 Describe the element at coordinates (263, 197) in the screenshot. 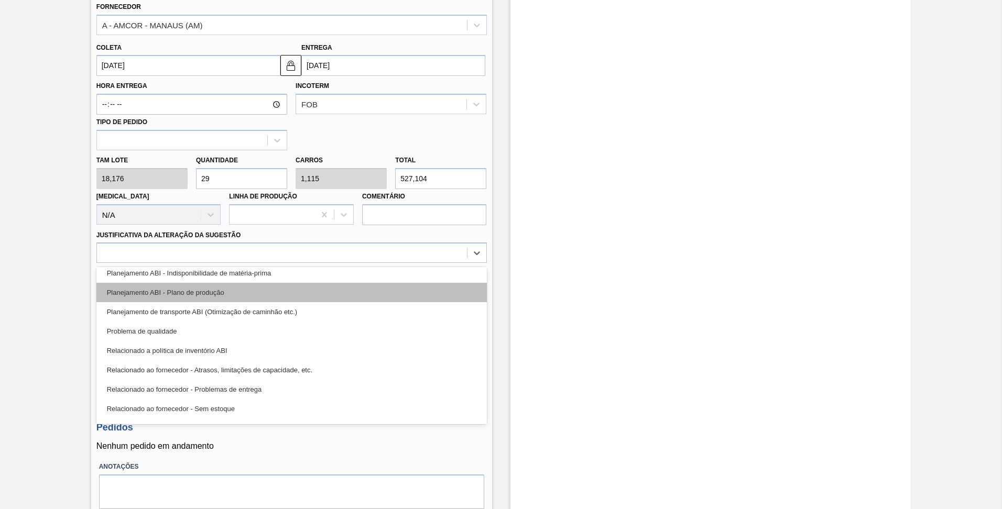

I see `label: Linha de Produção` at that location.